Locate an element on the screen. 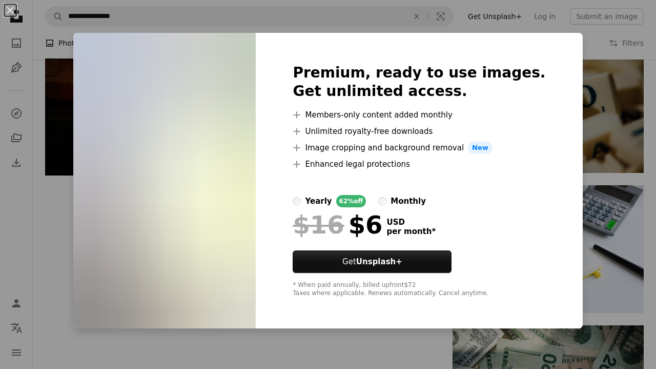 The image size is (656, 369). img: premium_photo-1677865215410-53cb37afd133 is located at coordinates (165, 180).